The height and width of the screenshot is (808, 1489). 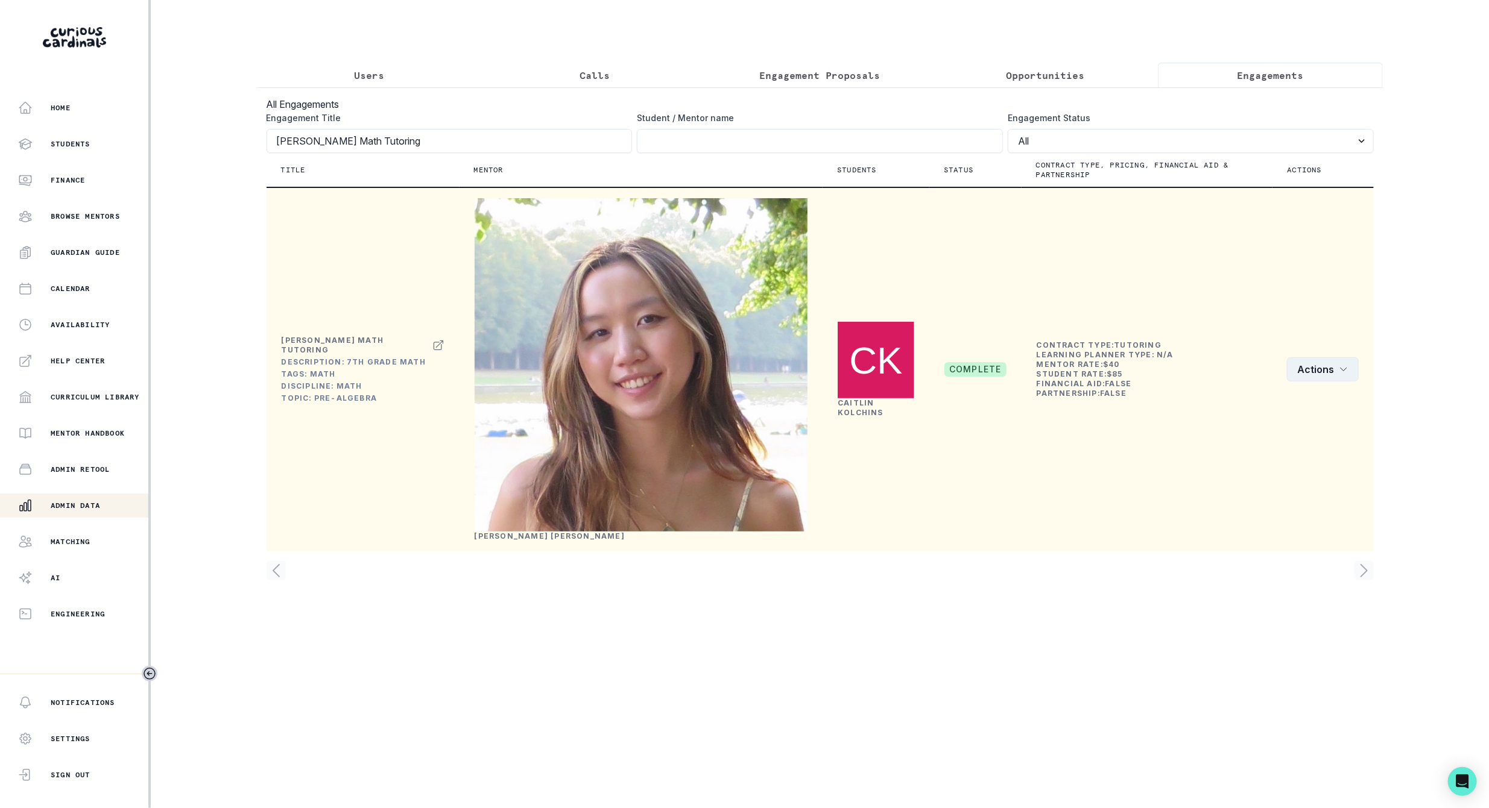 I want to click on p: Availability, so click(x=80, y=325).